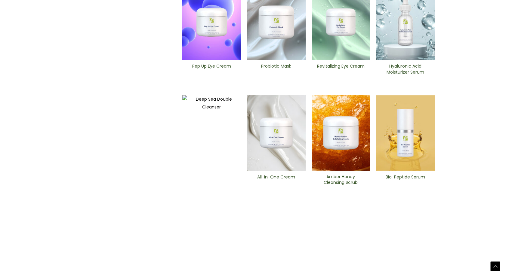 This screenshot has width=509, height=280. What do you see at coordinates (276, 181) in the screenshot?
I see `a: All-in-One ​Cream` at bounding box center [276, 181].